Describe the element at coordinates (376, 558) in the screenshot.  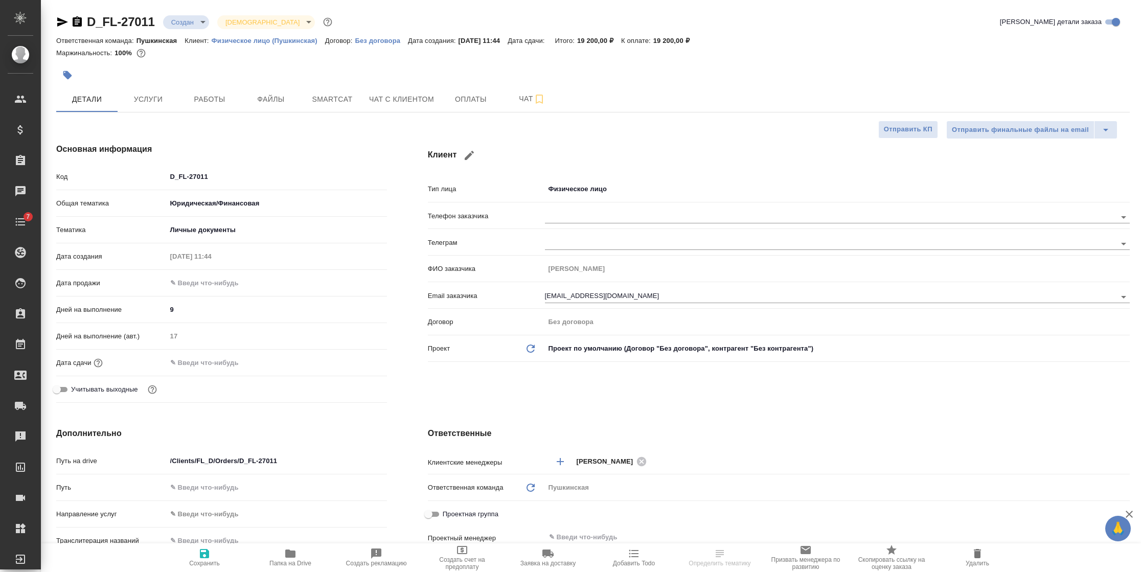
I see `button: Создать рекламацию` at that location.